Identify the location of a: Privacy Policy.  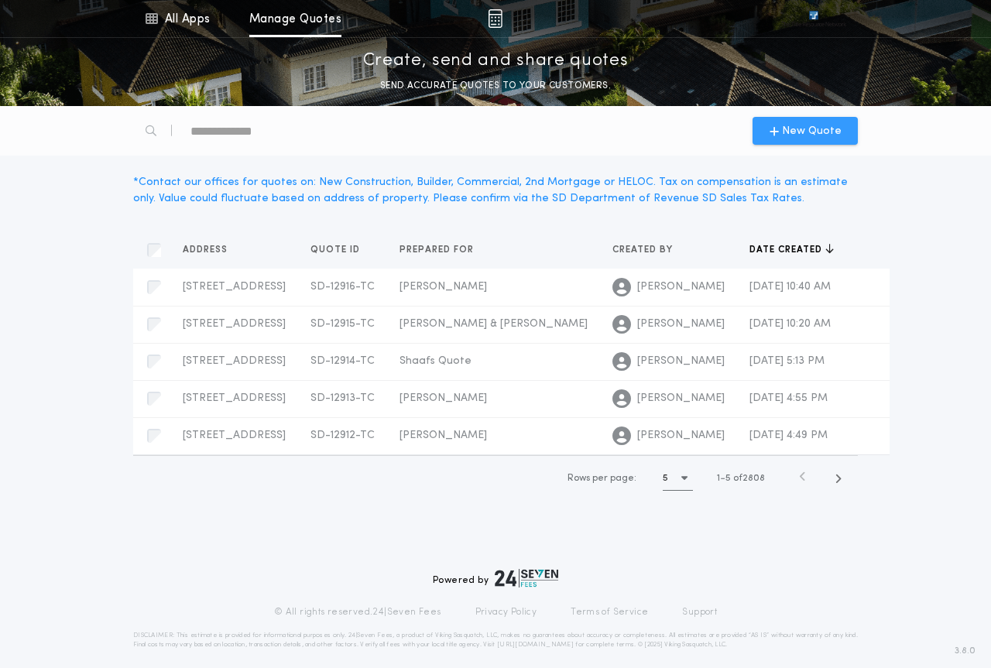
(506, 612).